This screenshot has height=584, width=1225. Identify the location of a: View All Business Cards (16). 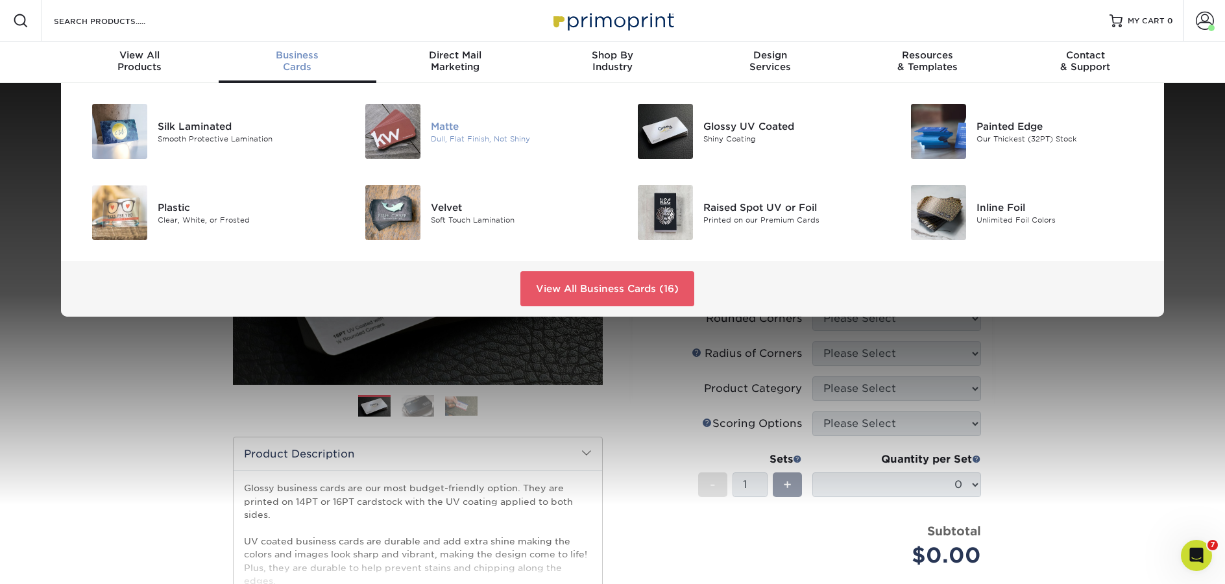
(607, 289).